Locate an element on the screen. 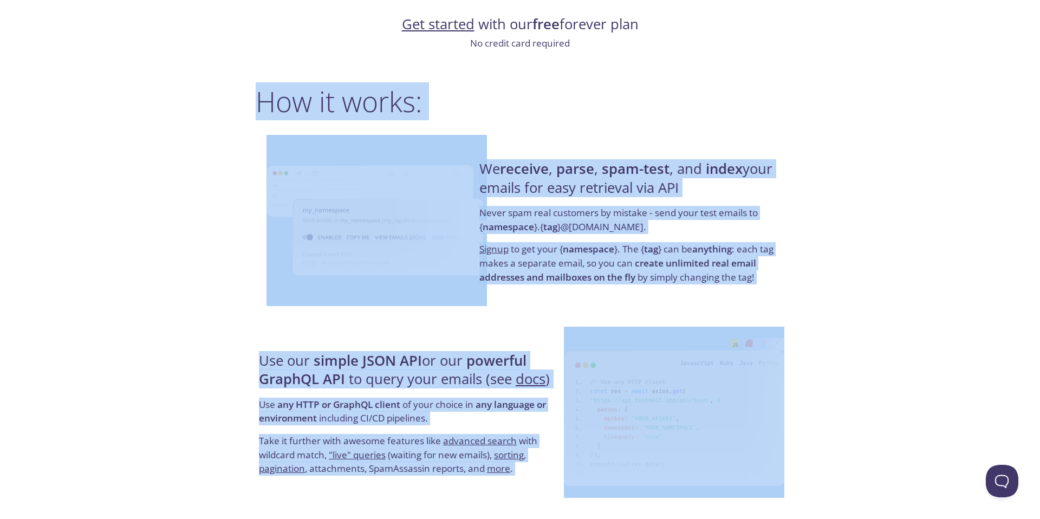  p: Use of your choice in including CI/CD pipelines. is located at coordinates (409, 415).